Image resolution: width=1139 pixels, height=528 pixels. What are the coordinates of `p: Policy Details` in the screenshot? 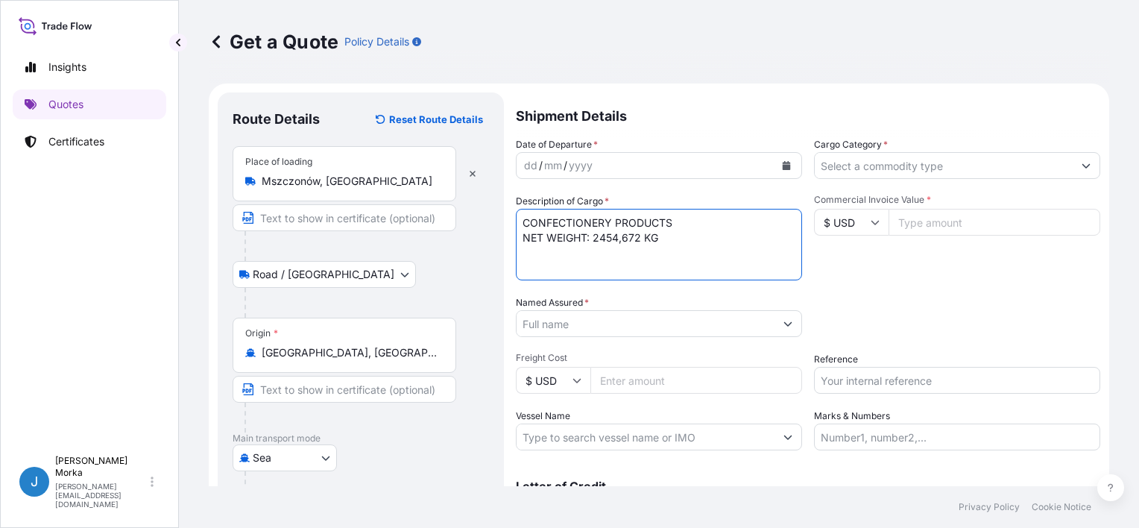 It's located at (376, 42).